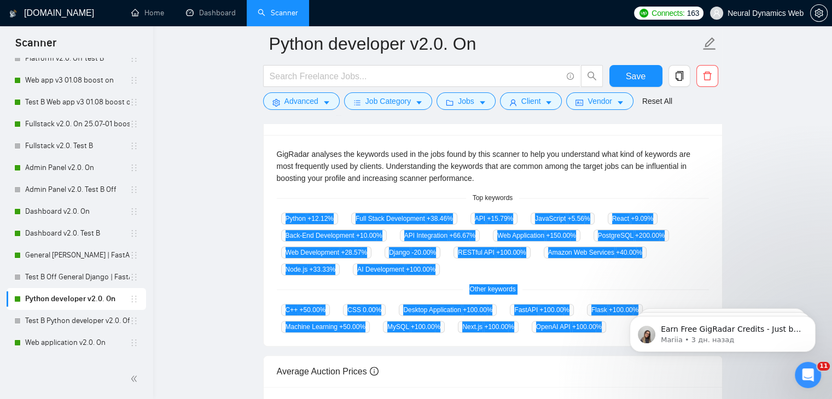  I want to click on a: Web application v2.0. On, so click(77, 343).